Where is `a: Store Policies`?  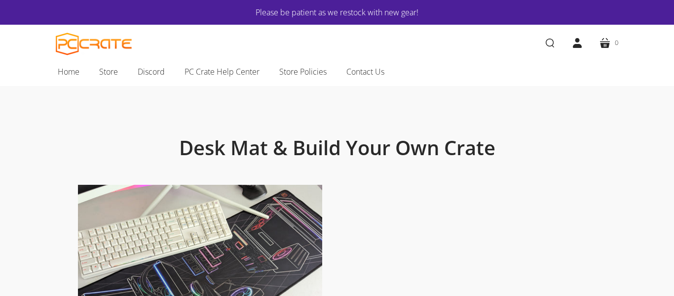 a: Store Policies is located at coordinates (303, 72).